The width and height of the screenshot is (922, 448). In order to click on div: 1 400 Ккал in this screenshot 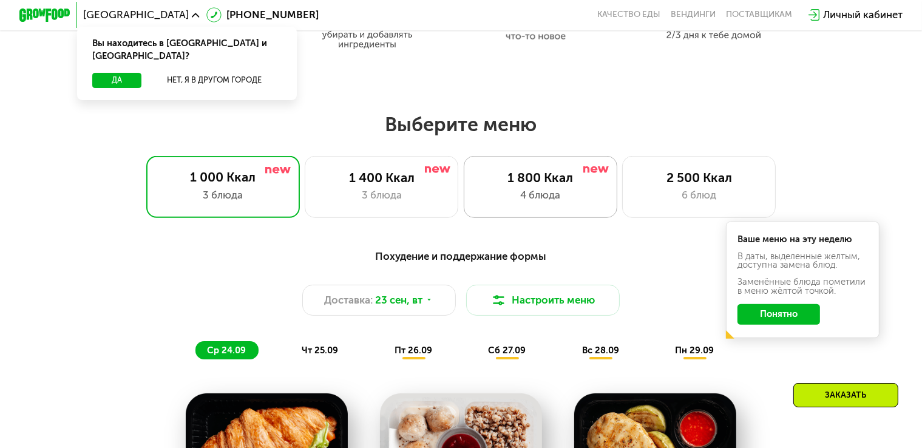, I will do `click(381, 177)`.